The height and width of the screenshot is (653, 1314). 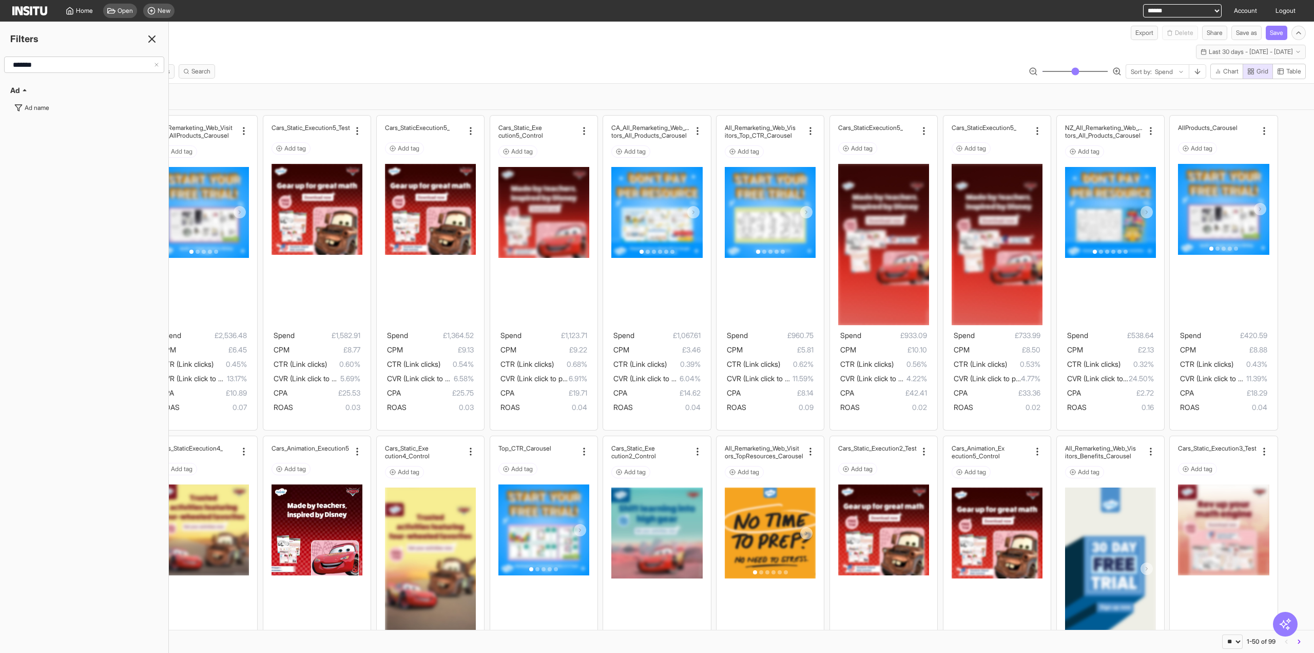 I want to click on span: 0.16, so click(x=1120, y=407).